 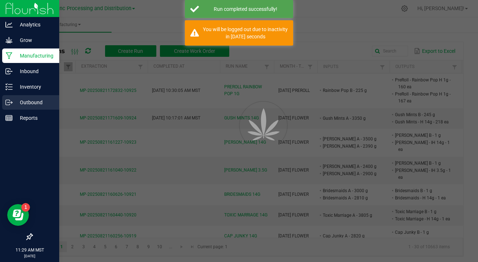 I want to click on p: Grow, so click(x=34, y=40).